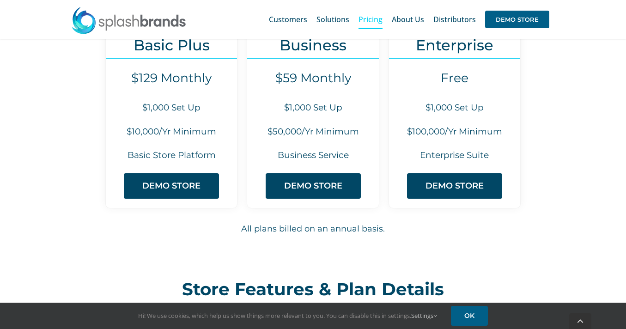  What do you see at coordinates (333, 19) in the screenshot?
I see `span: Solutions` at bounding box center [333, 19].